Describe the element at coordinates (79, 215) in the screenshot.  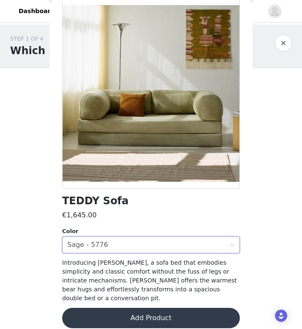
I see `h3: €1,645.00` at that location.